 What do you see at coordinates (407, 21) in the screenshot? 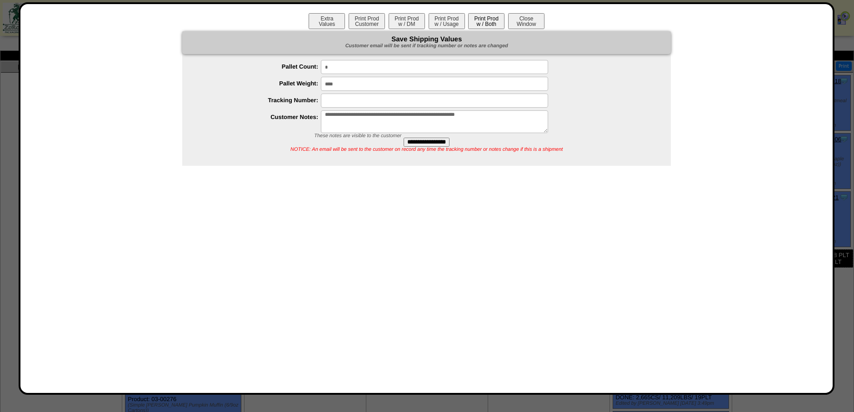
I see `button: Print Prodw / DM` at bounding box center [407, 21].